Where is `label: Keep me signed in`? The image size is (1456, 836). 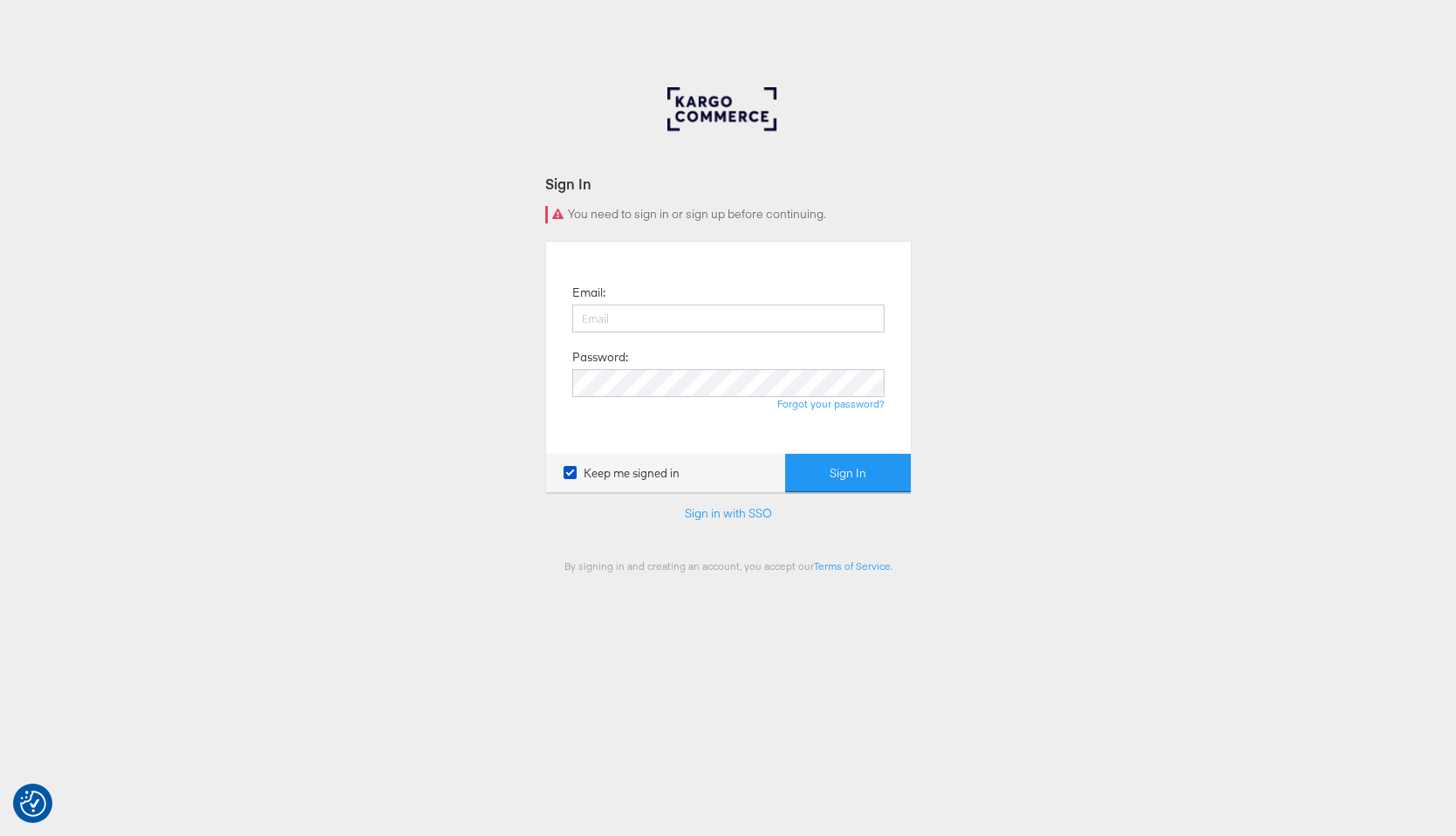
label: Keep me signed in is located at coordinates (621, 473).